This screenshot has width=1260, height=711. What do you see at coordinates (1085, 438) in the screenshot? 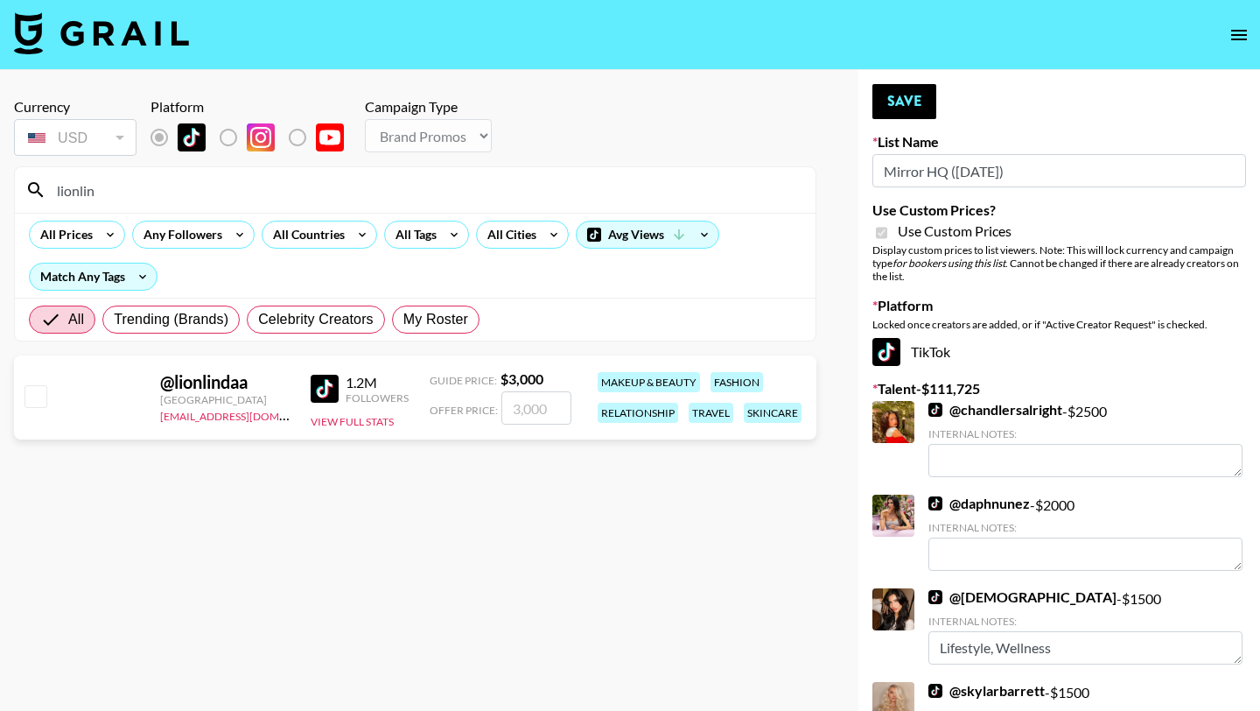
I see `div: - $ 2500` at bounding box center [1085, 438].